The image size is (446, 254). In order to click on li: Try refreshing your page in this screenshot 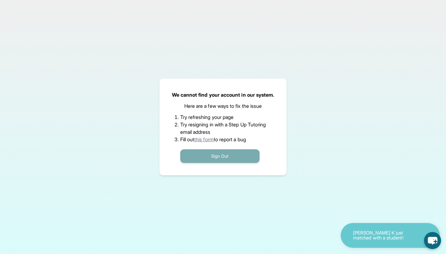, I will do `click(223, 117)`.